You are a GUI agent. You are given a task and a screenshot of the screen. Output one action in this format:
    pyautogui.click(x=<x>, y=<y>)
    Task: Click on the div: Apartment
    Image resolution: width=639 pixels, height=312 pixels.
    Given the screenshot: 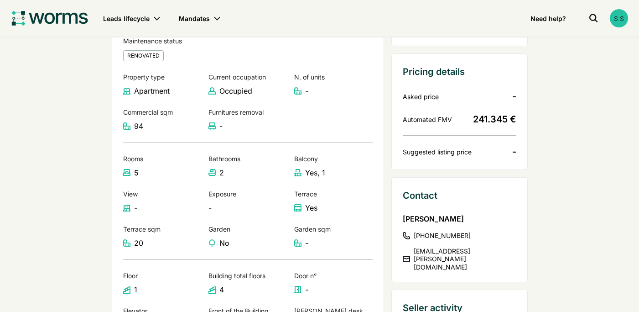 What is the action you would take?
    pyautogui.click(x=152, y=91)
    